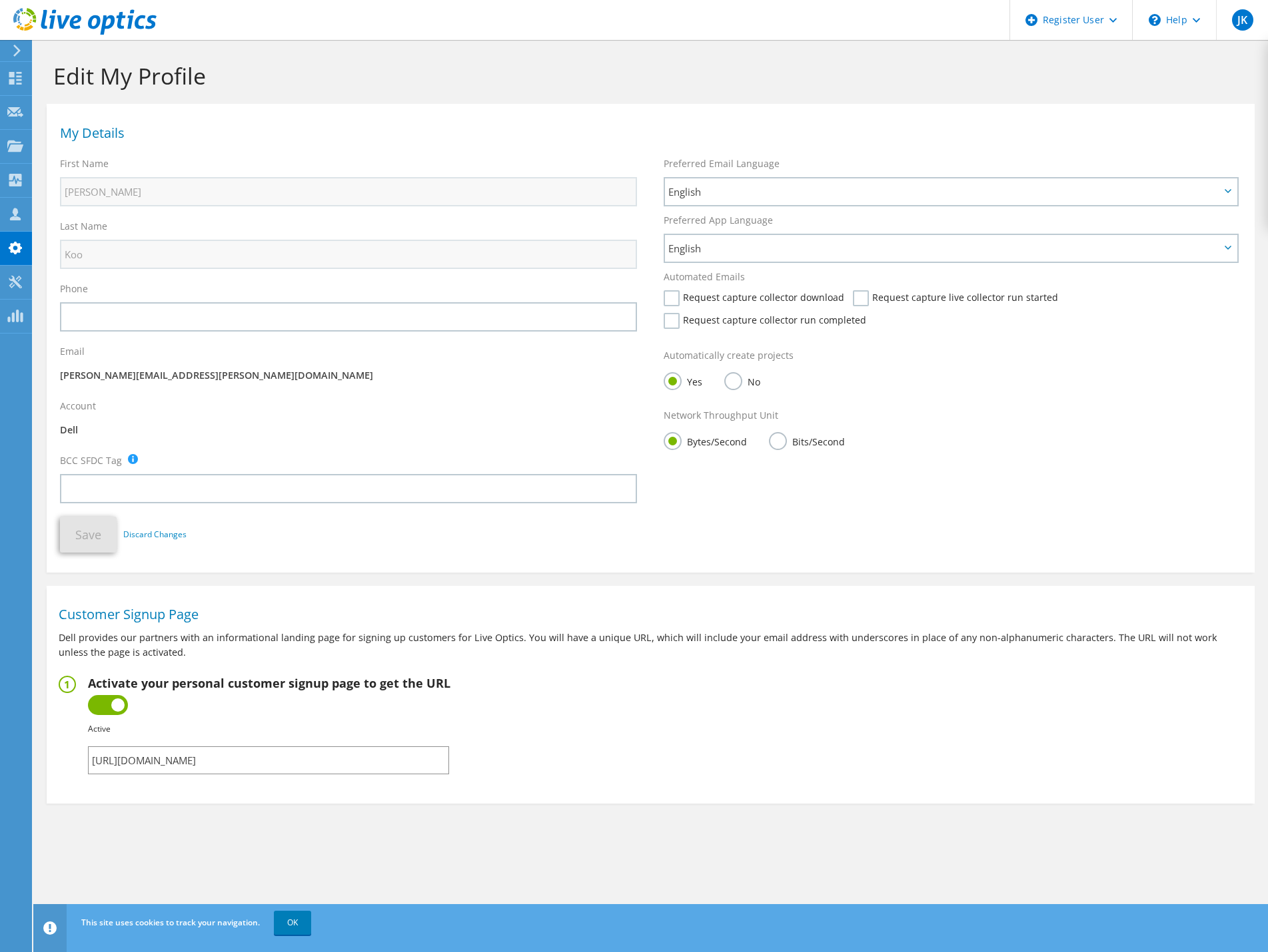 The width and height of the screenshot is (1268, 952). Describe the element at coordinates (651, 645) in the screenshot. I see `p: Dell provides our partners with an informational landing page for signing up customers for Live O...` at that location.